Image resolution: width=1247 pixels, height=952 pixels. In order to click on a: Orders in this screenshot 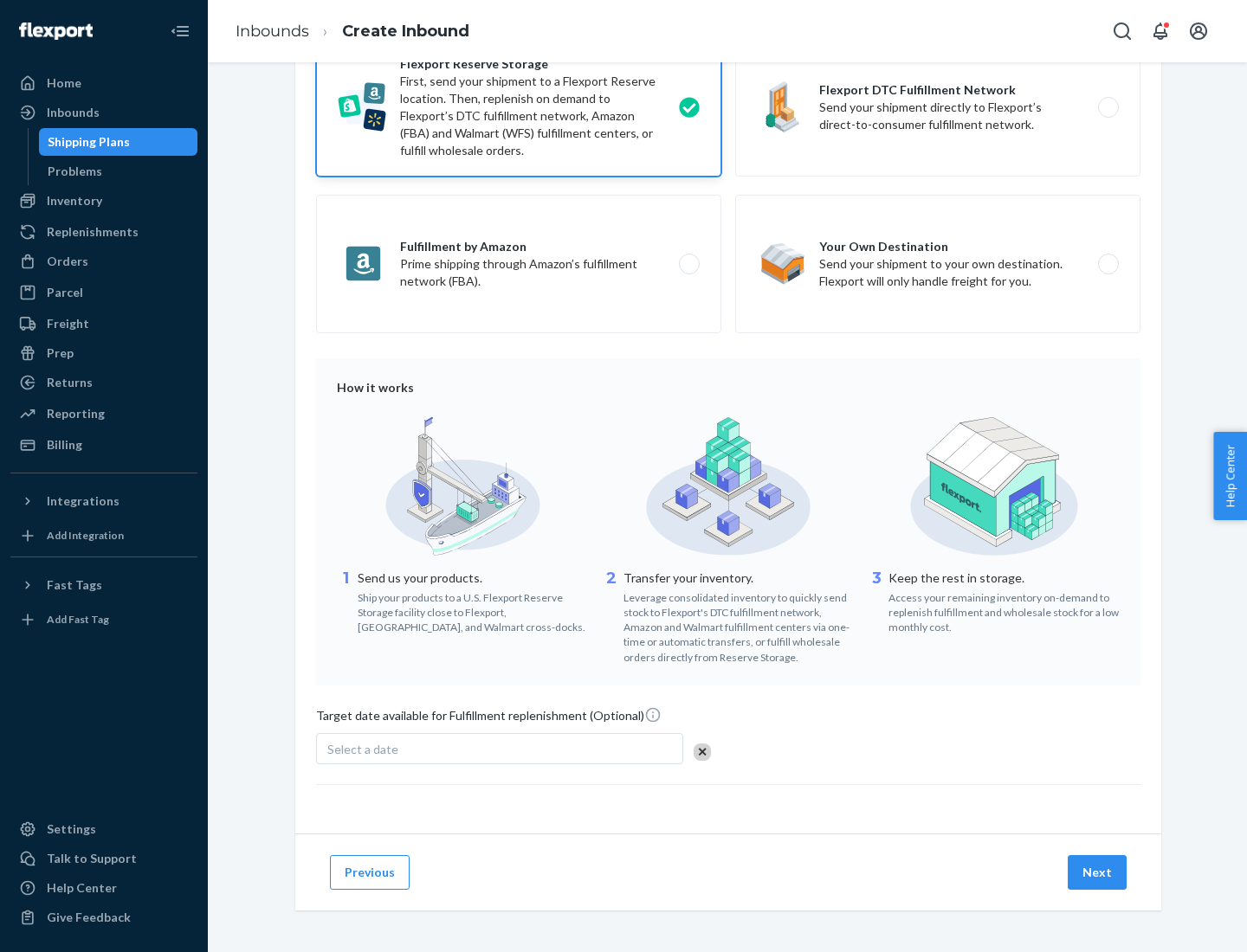, I will do `click(104, 261)`.